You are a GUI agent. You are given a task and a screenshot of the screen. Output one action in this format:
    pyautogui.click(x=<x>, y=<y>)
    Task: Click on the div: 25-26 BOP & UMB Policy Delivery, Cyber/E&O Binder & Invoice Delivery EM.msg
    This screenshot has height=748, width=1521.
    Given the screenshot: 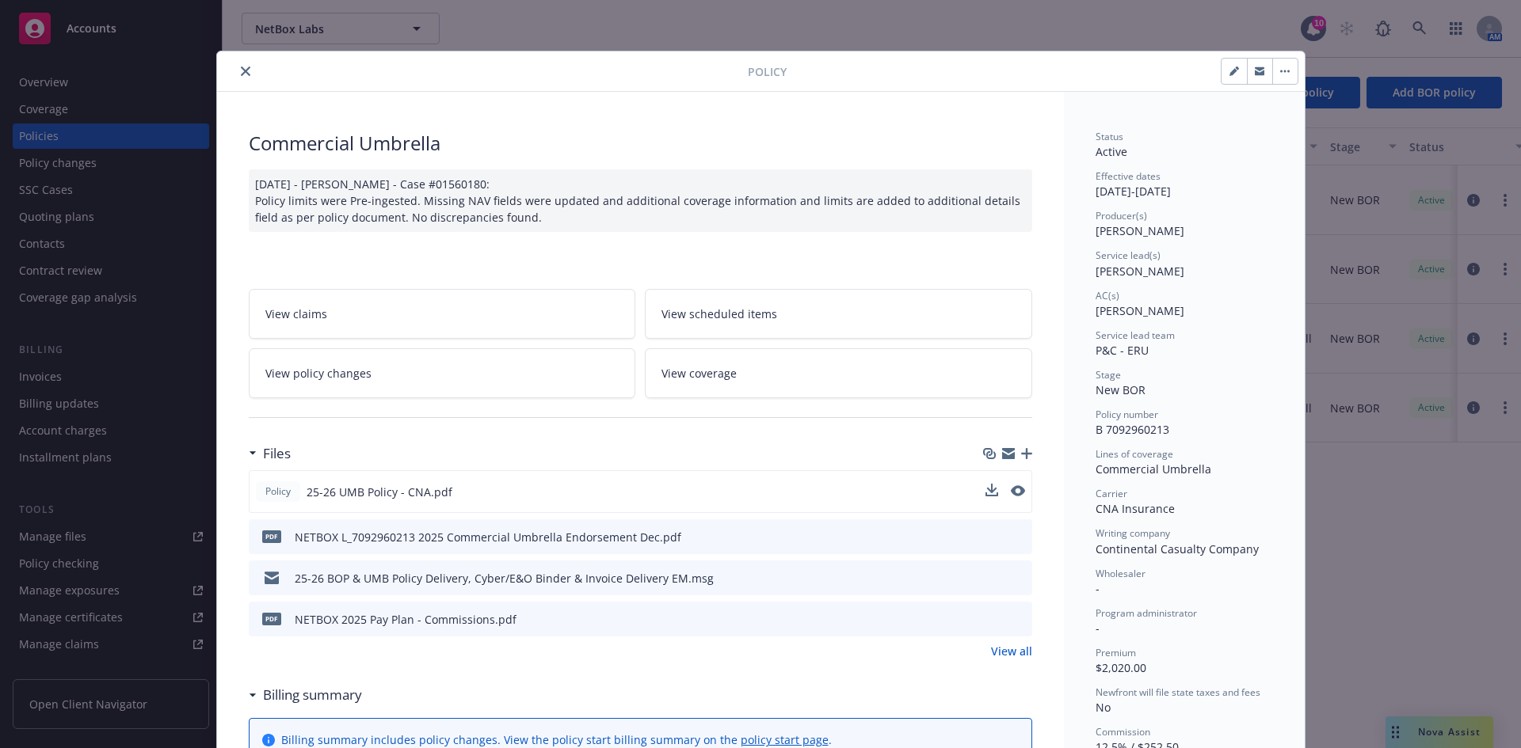 What is the action you would take?
    pyautogui.click(x=504, y=578)
    